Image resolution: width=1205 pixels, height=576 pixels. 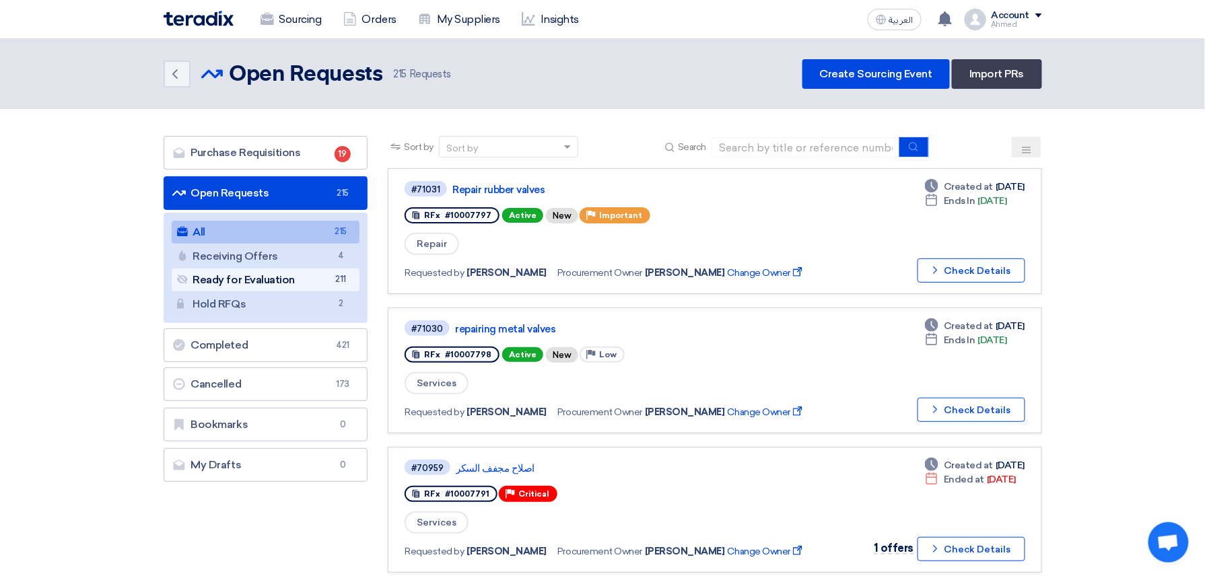 What do you see at coordinates (370, 20) in the screenshot?
I see `a: Orders` at bounding box center [370, 20].